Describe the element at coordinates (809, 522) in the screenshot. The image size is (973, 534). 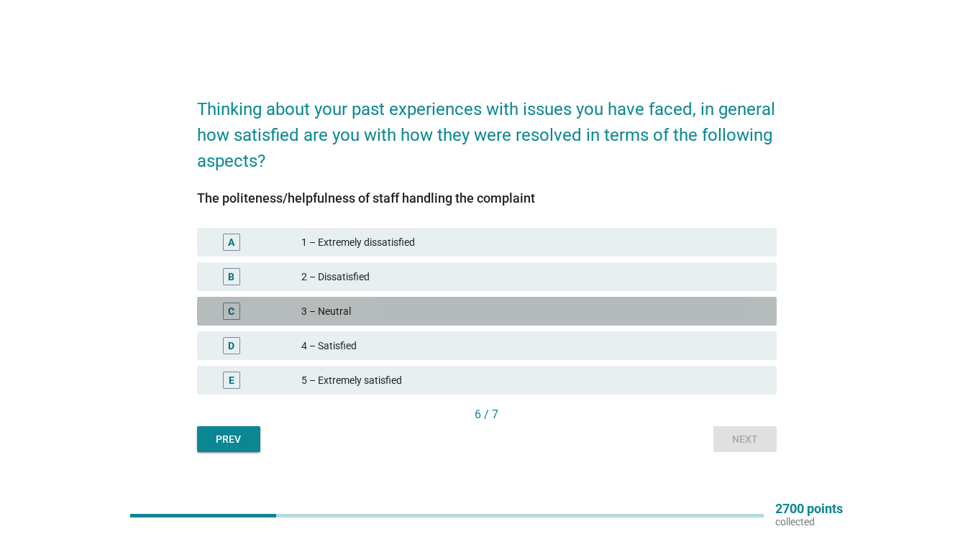
I see `p: collected` at that location.